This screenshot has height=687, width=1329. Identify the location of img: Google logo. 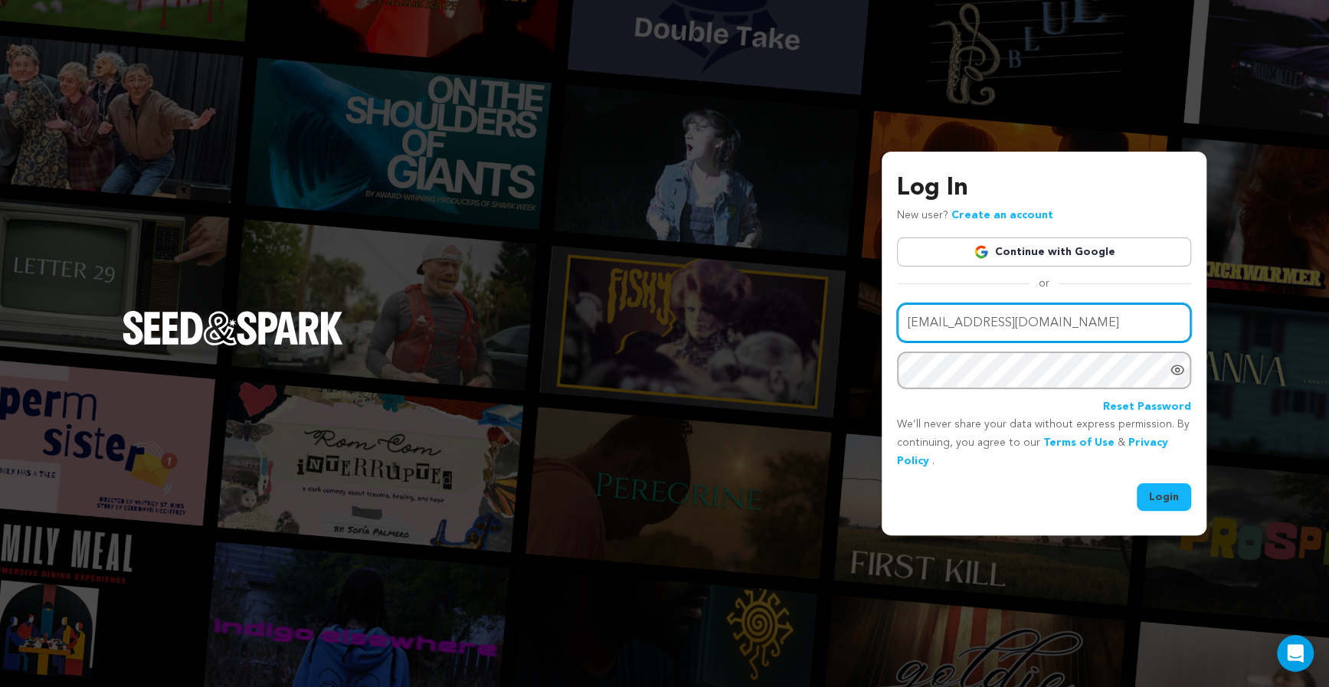
(981, 252).